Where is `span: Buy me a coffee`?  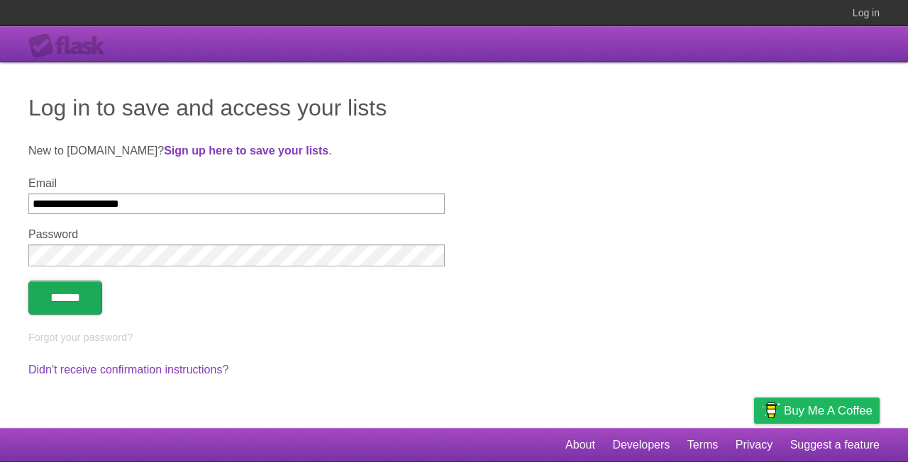
span: Buy me a coffee is located at coordinates (828, 411).